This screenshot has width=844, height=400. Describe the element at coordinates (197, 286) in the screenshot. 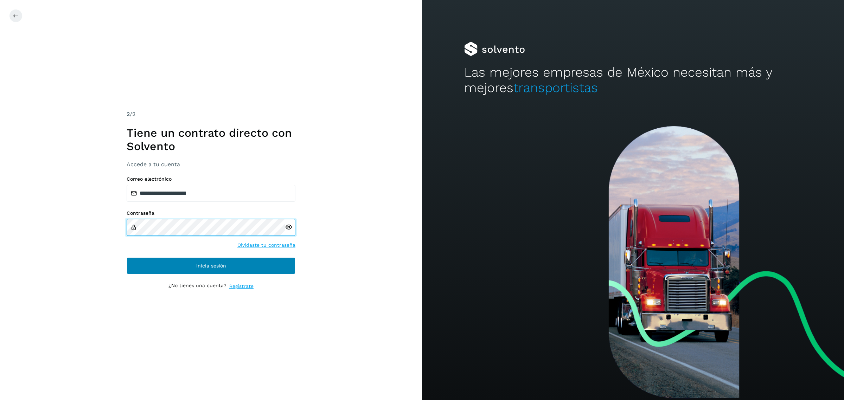

I see `p: ¿No tienes una cuenta?` at that location.